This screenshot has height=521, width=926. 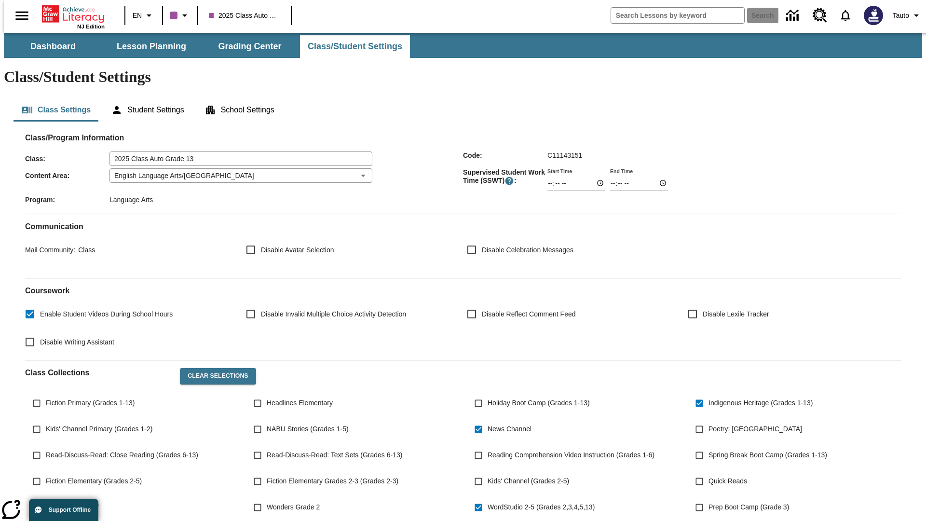 I want to click on span: Content Area :, so click(x=67, y=176).